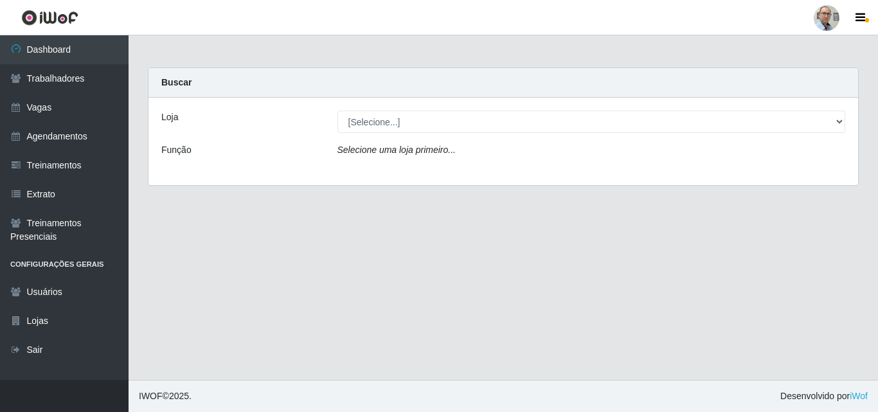  What do you see at coordinates (165, 396) in the screenshot?
I see `span: © 2025 .` at bounding box center [165, 396].